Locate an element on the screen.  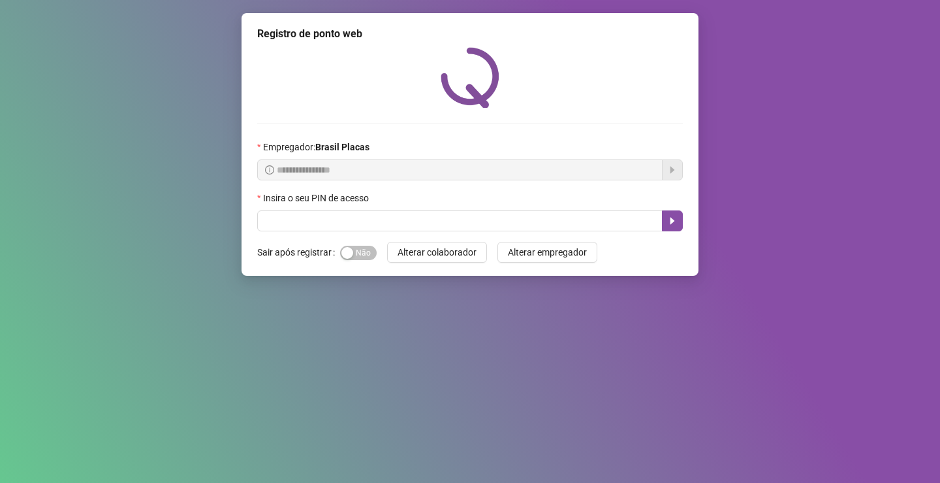
button: Alterar colaborador is located at coordinates (437, 252).